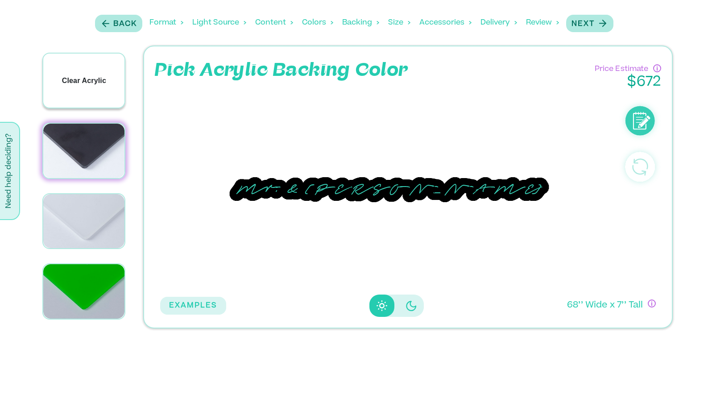 This screenshot has height=399, width=708. What do you see at coordinates (583, 24) in the screenshot?
I see `p: Next` at bounding box center [583, 24].